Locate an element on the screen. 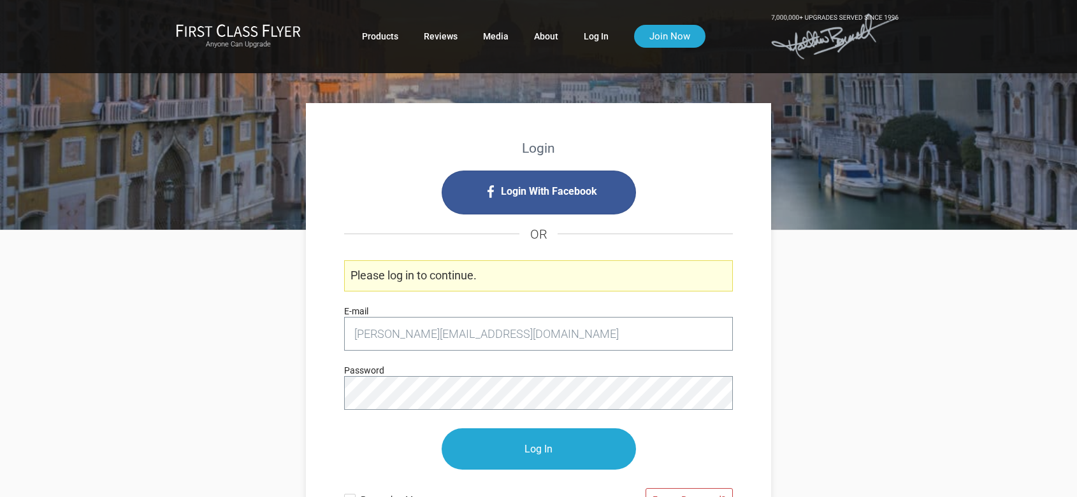  a: Reviews is located at coordinates (440, 36).